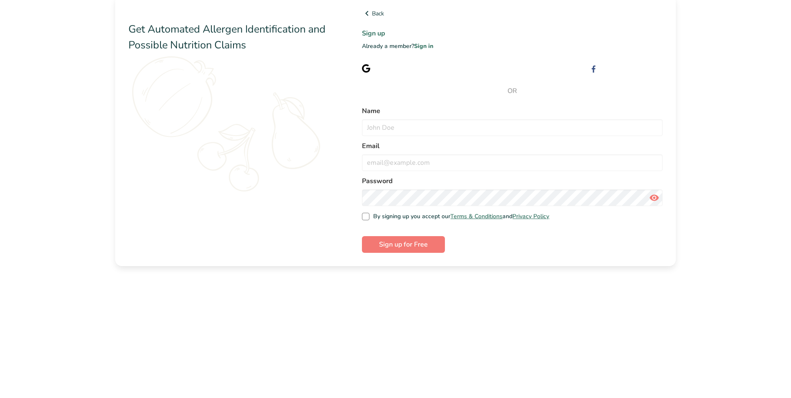  What do you see at coordinates (531, 216) in the screenshot?
I see `a: Privacy Policy` at bounding box center [531, 216].